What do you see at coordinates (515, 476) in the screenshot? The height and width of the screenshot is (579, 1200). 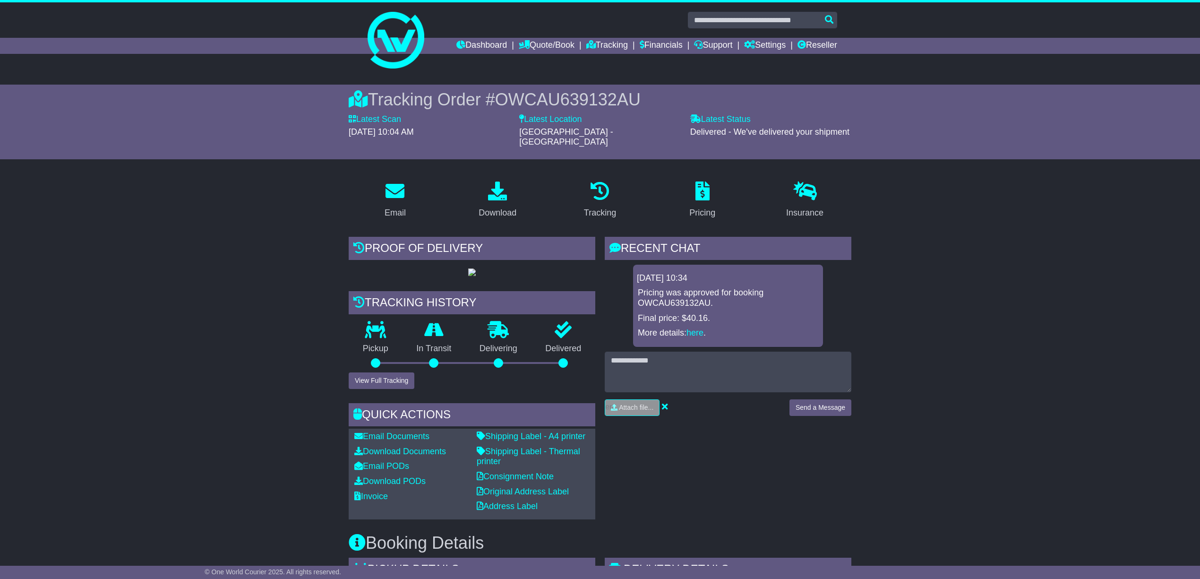 I see `a: Consignment Note` at bounding box center [515, 476].